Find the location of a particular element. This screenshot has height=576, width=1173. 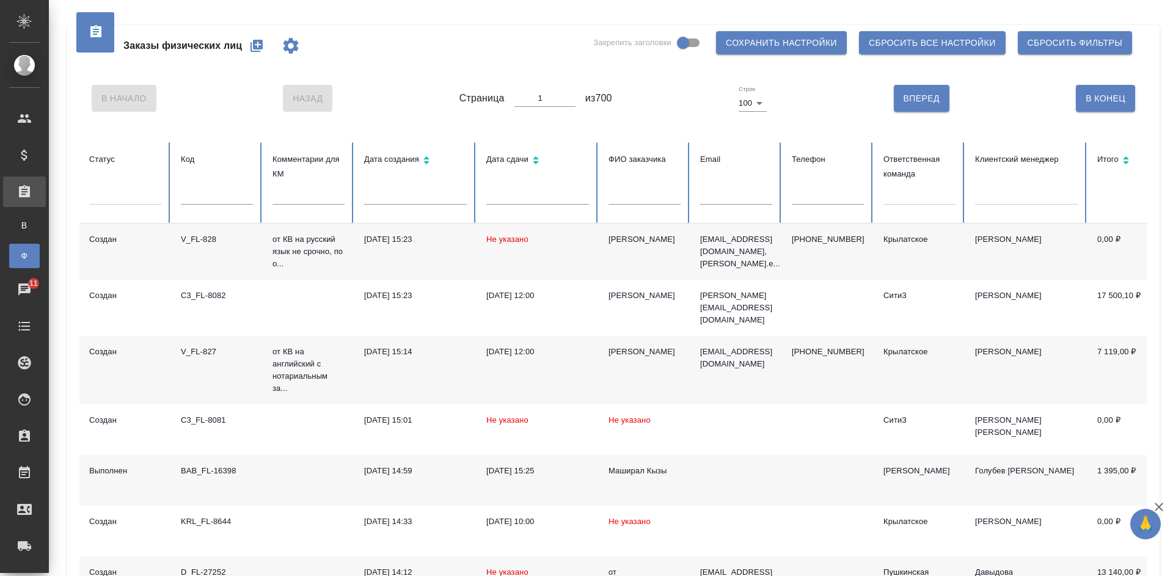

button: Сохранить настройки is located at coordinates (781, 43).